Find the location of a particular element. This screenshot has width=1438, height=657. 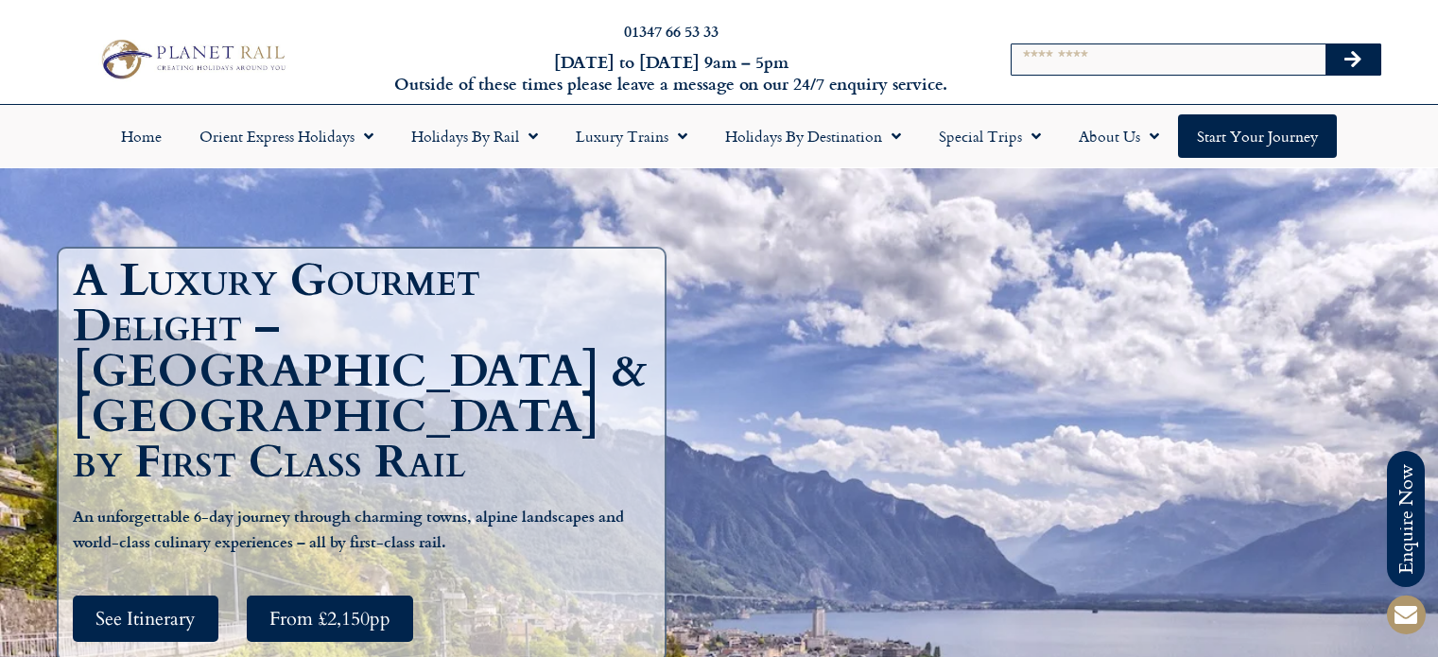

a: Start your Journey is located at coordinates (1257, 136).